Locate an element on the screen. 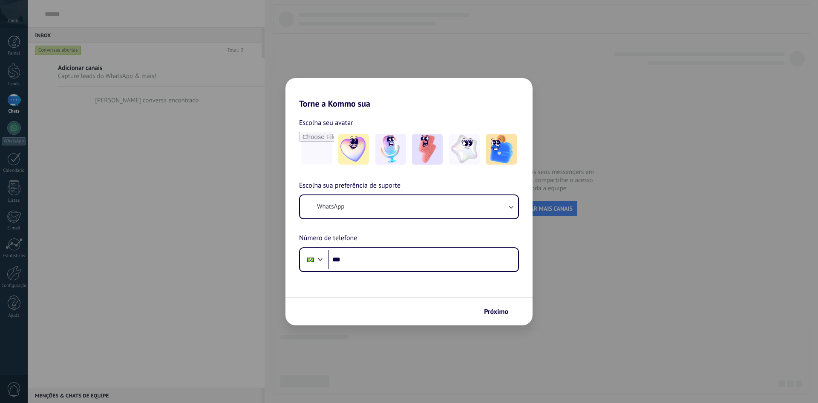  img: -1.jpeg is located at coordinates (354, 149).